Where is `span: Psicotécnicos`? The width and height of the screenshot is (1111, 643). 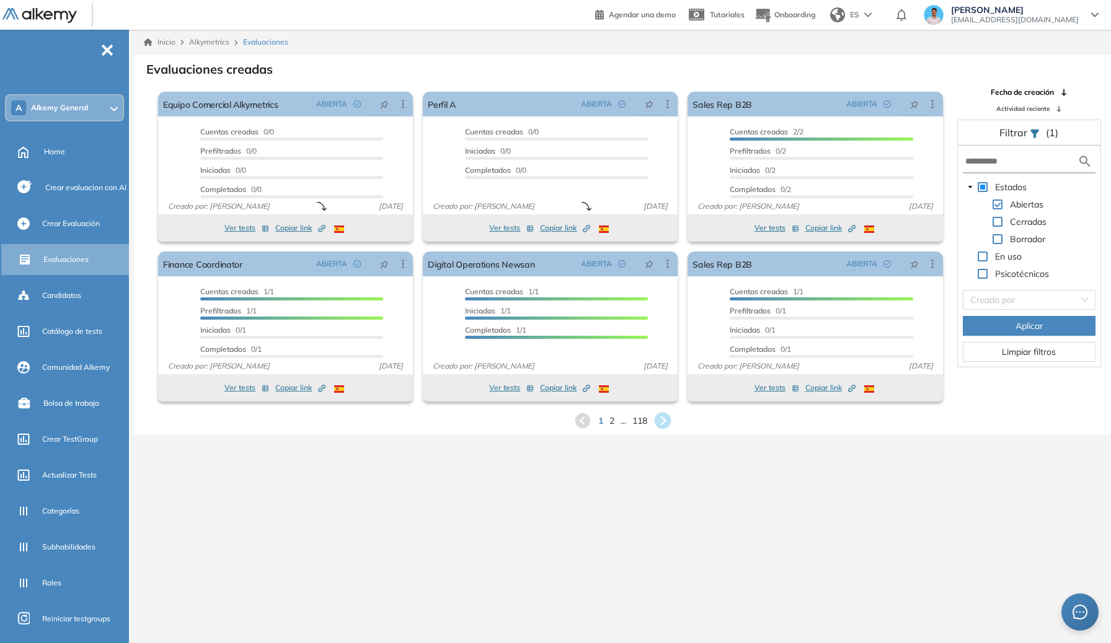
span: Psicotécnicos is located at coordinates (1021, 274).